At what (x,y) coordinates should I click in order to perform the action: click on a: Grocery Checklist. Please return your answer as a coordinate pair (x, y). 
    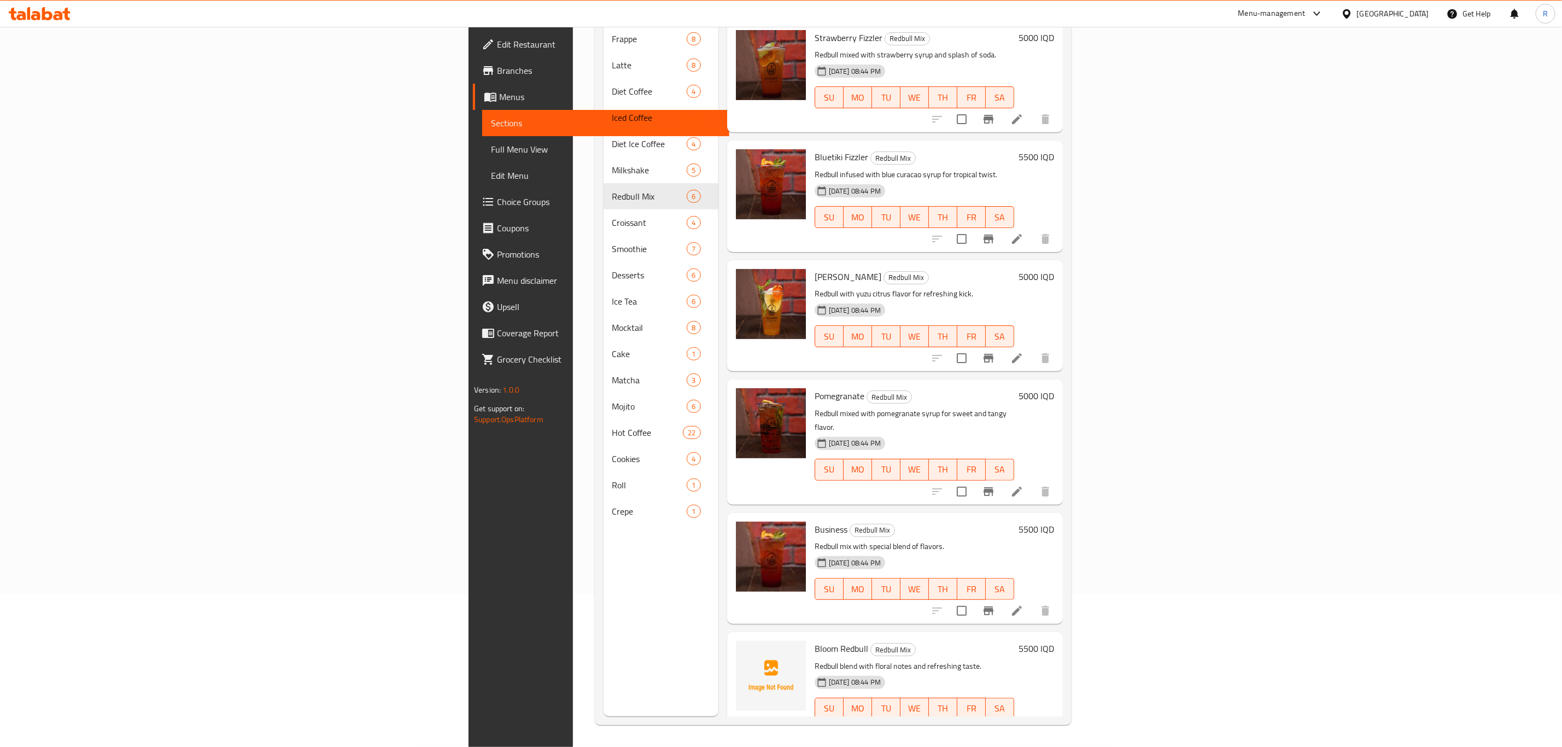
    Looking at the image, I should click on (601, 359).